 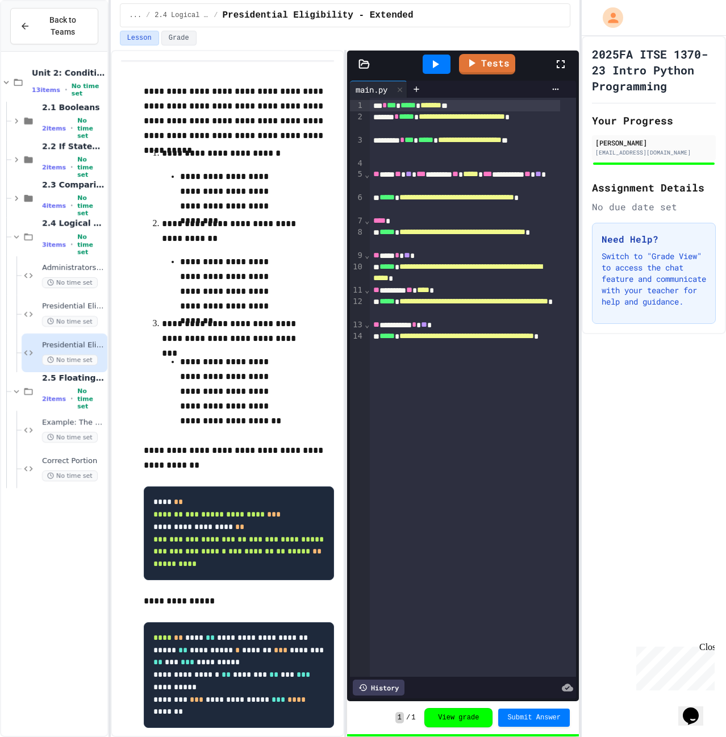 What do you see at coordinates (357, 342) in the screenshot?
I see `div: 14` at bounding box center [357, 342].